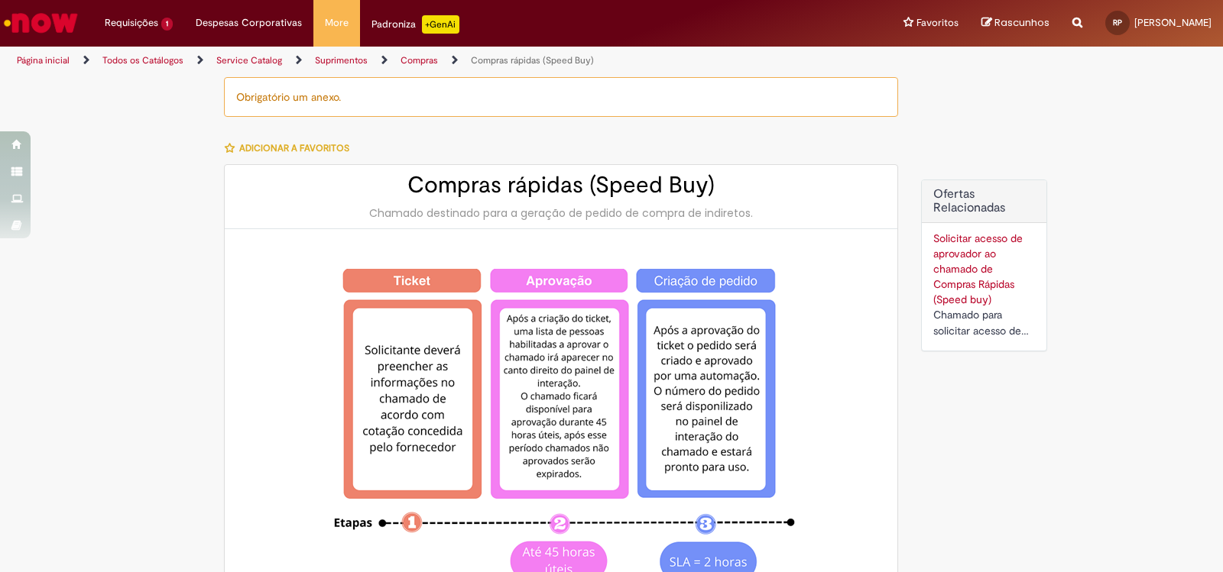 This screenshot has width=1223, height=572. Describe the element at coordinates (983, 265) in the screenshot. I see `div: Ofertas Relacionadas` at that location.